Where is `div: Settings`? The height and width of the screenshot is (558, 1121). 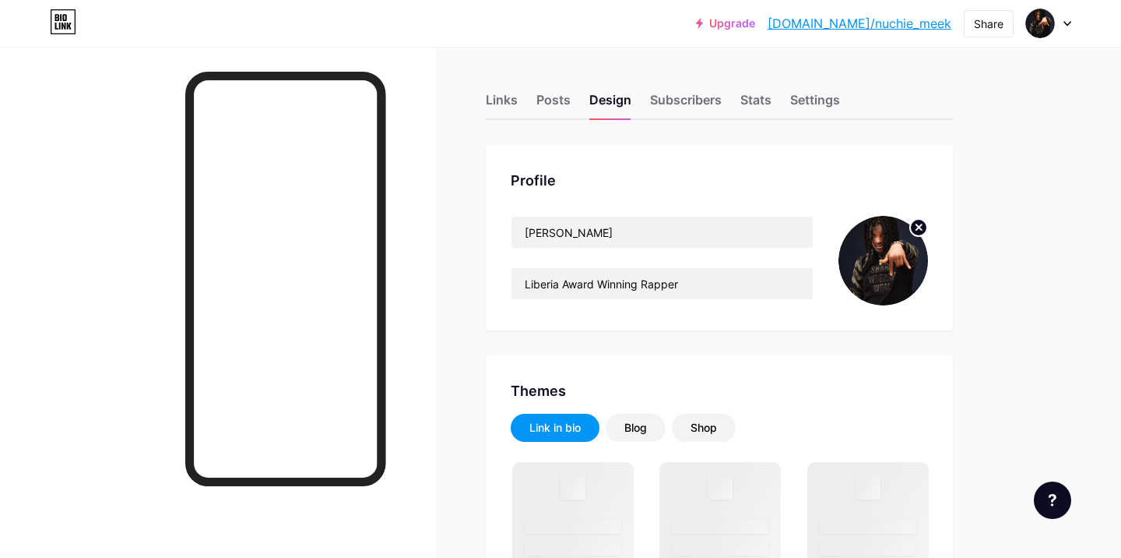
div: Settings is located at coordinates (815, 104).